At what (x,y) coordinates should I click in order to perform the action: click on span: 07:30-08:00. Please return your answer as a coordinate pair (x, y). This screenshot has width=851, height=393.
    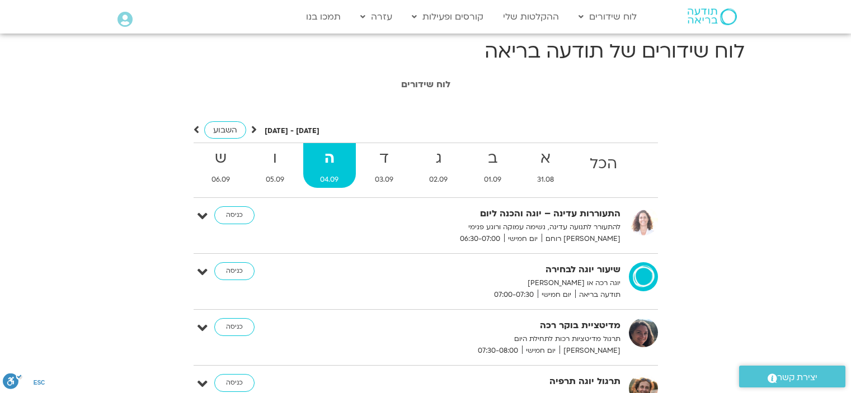
    Looking at the image, I should click on (498, 351).